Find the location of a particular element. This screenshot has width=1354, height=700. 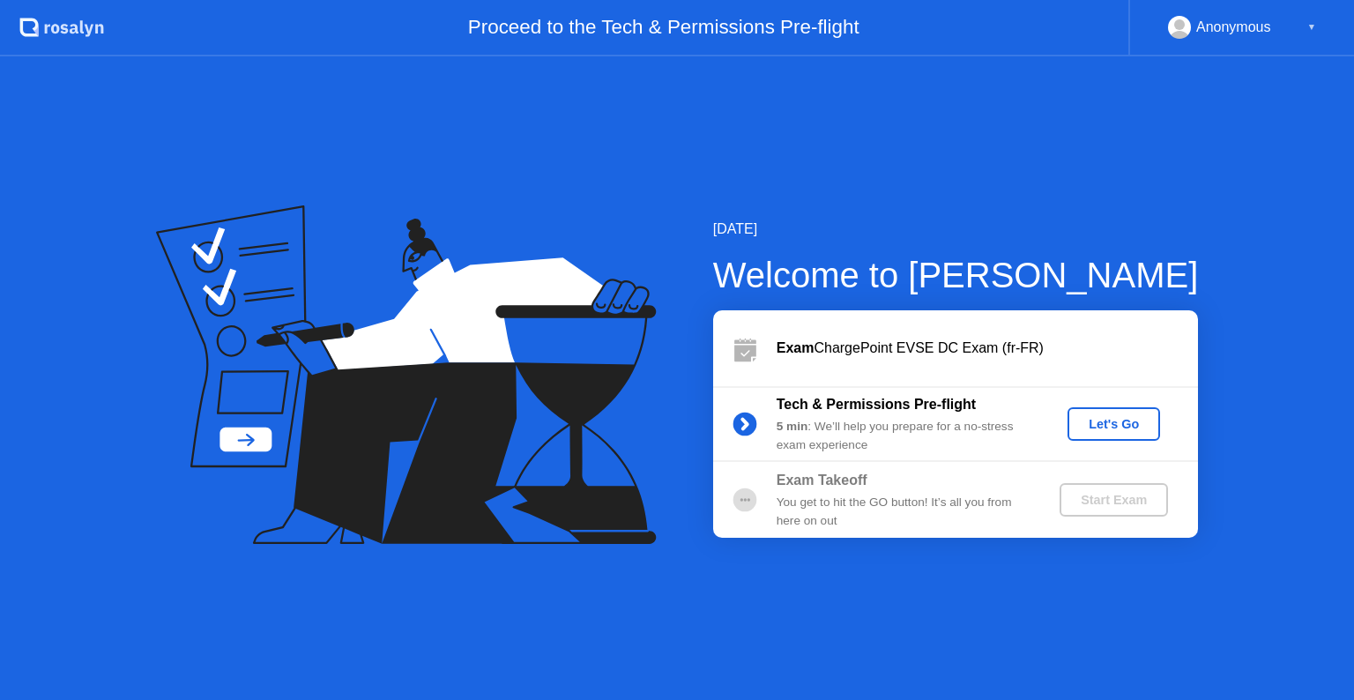

b: Tech & Permissions Pre-flight is located at coordinates (876, 404).